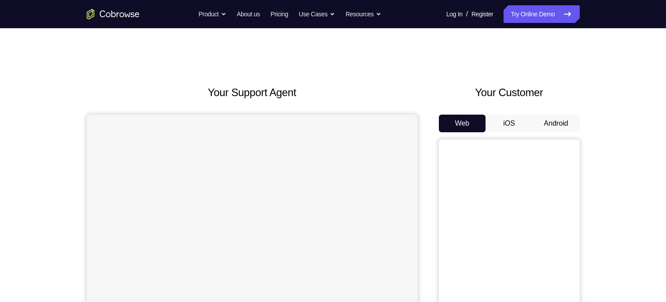  I want to click on a: Go to the home page, so click(113, 14).